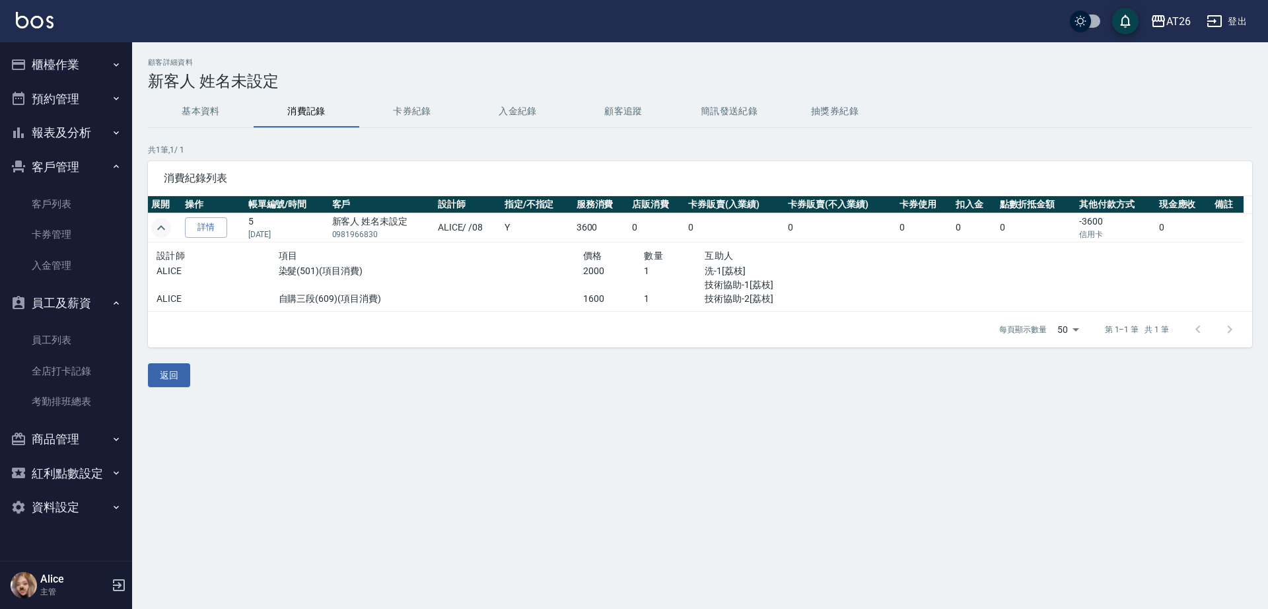 This screenshot has width=1268, height=609. I want to click on button: 客戶管理, so click(66, 167).